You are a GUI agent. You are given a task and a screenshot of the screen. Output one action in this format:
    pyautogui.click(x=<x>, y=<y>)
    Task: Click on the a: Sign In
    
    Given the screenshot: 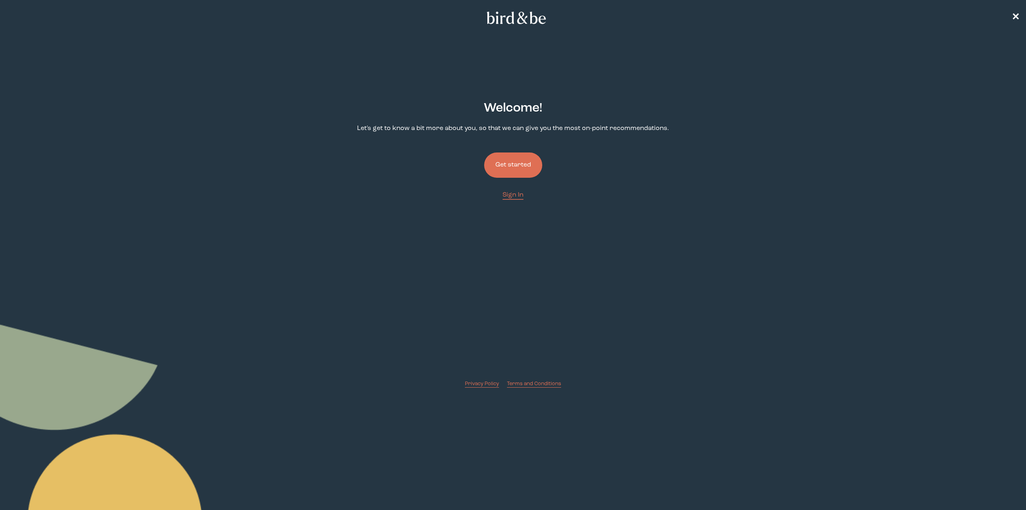 What is the action you would take?
    pyautogui.click(x=513, y=195)
    